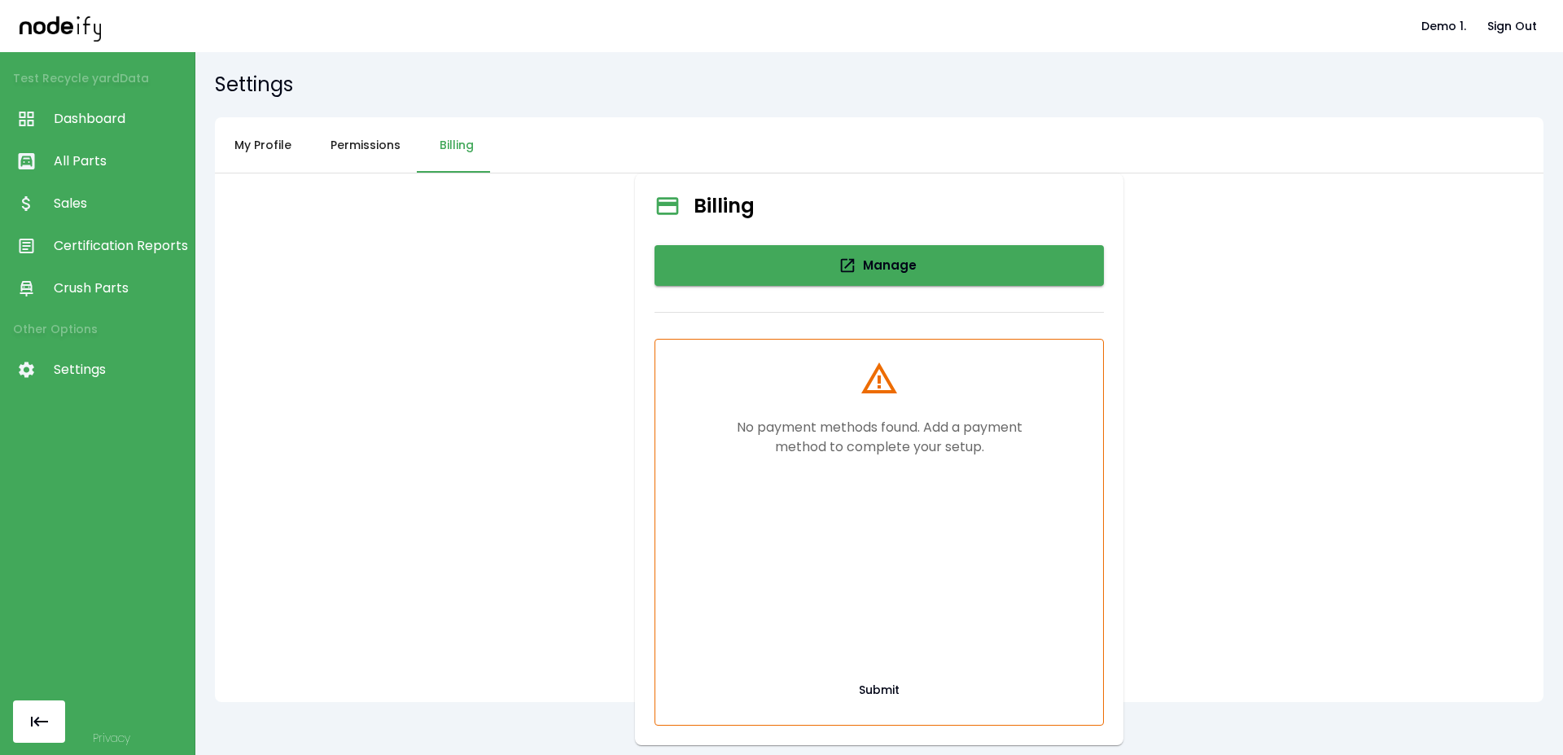 The image size is (1563, 755). Describe the element at coordinates (60, 25) in the screenshot. I see `img: nodeify` at that location.